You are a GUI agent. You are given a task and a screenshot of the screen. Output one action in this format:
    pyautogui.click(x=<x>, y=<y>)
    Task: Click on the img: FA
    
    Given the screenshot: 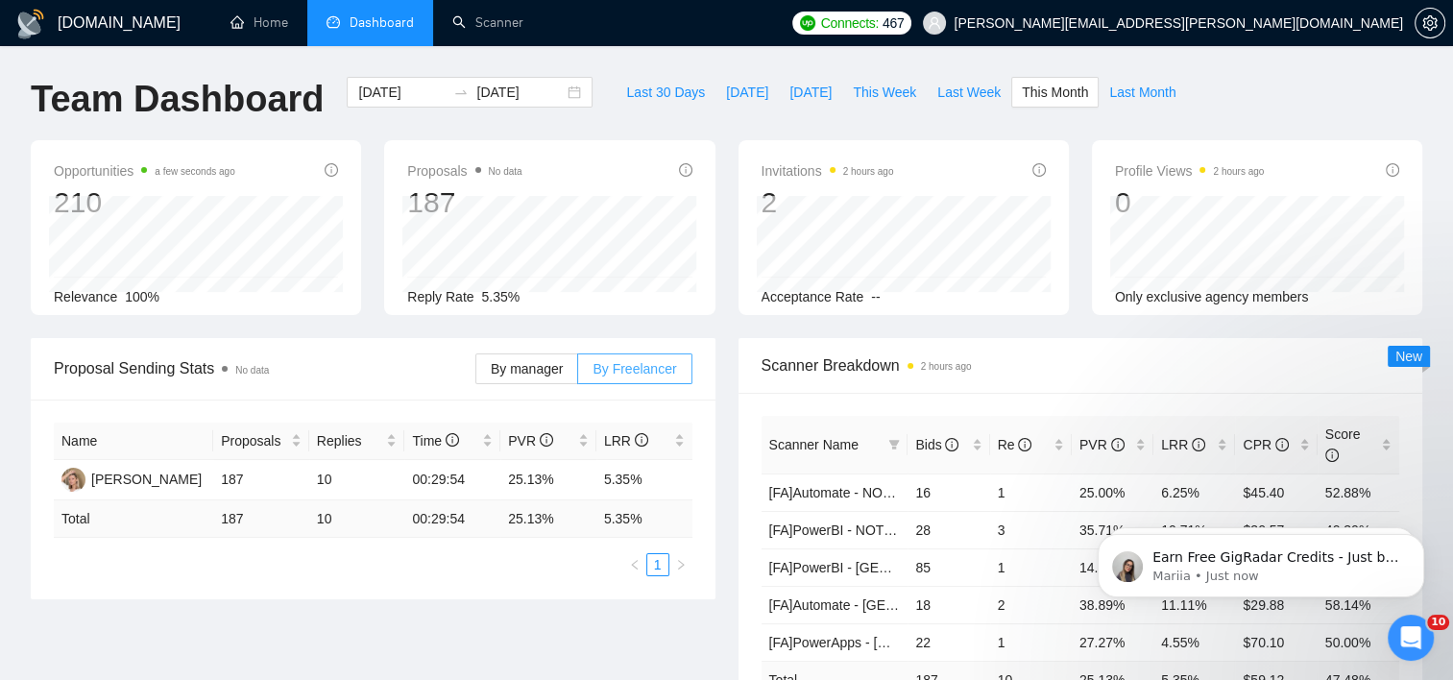 What is the action you would take?
    pyautogui.click(x=73, y=479)
    